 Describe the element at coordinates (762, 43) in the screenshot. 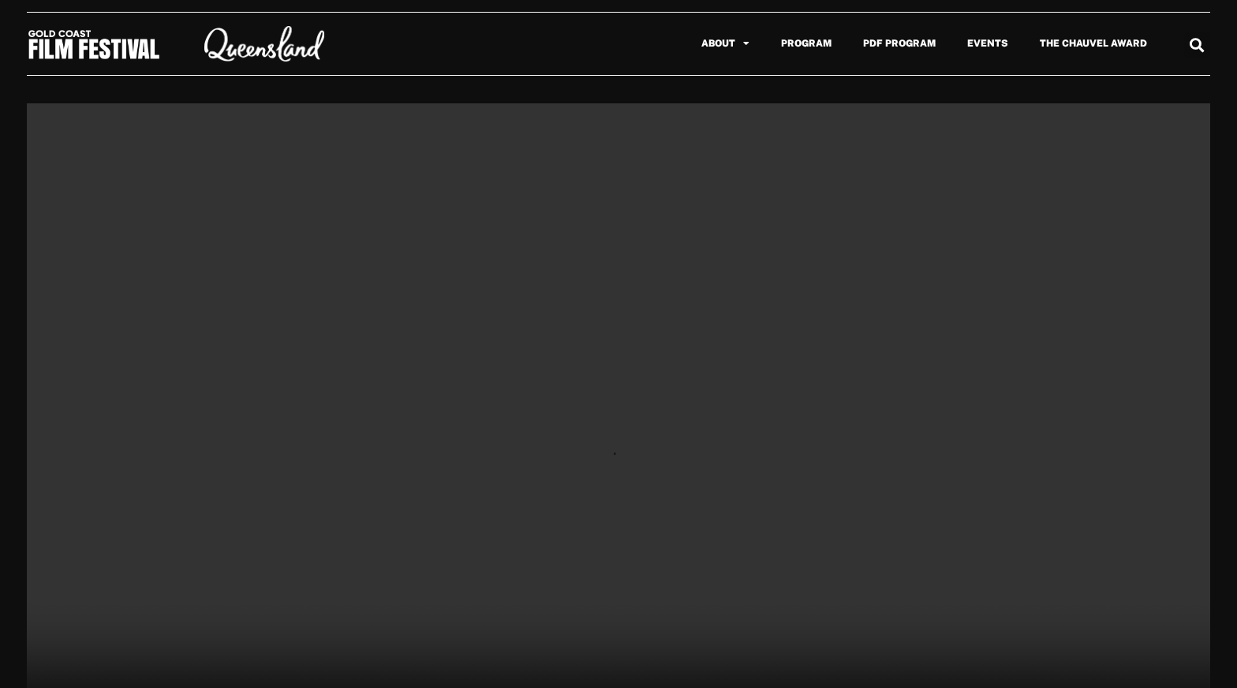

I see `nav: Menu` at that location.